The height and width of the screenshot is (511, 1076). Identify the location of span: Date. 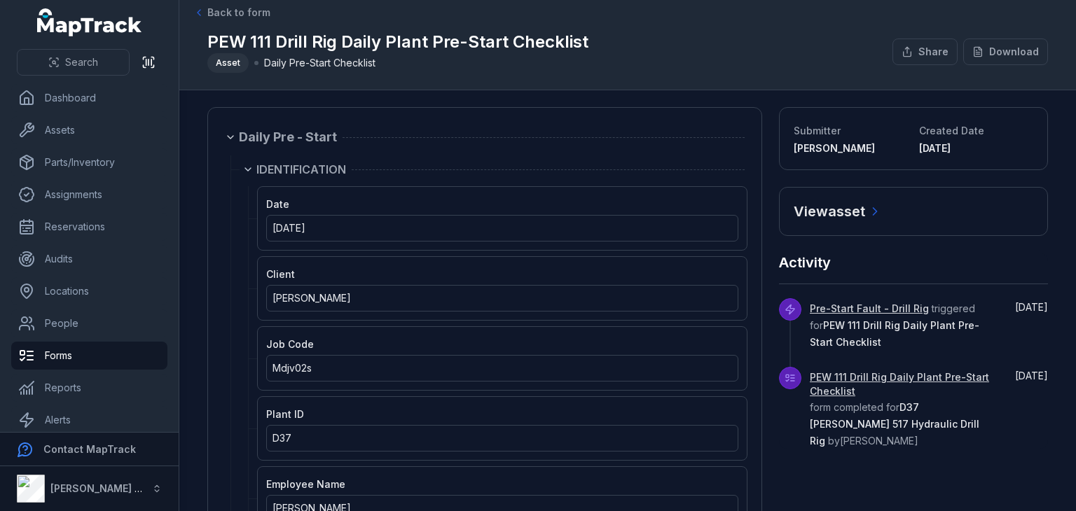
(277, 204).